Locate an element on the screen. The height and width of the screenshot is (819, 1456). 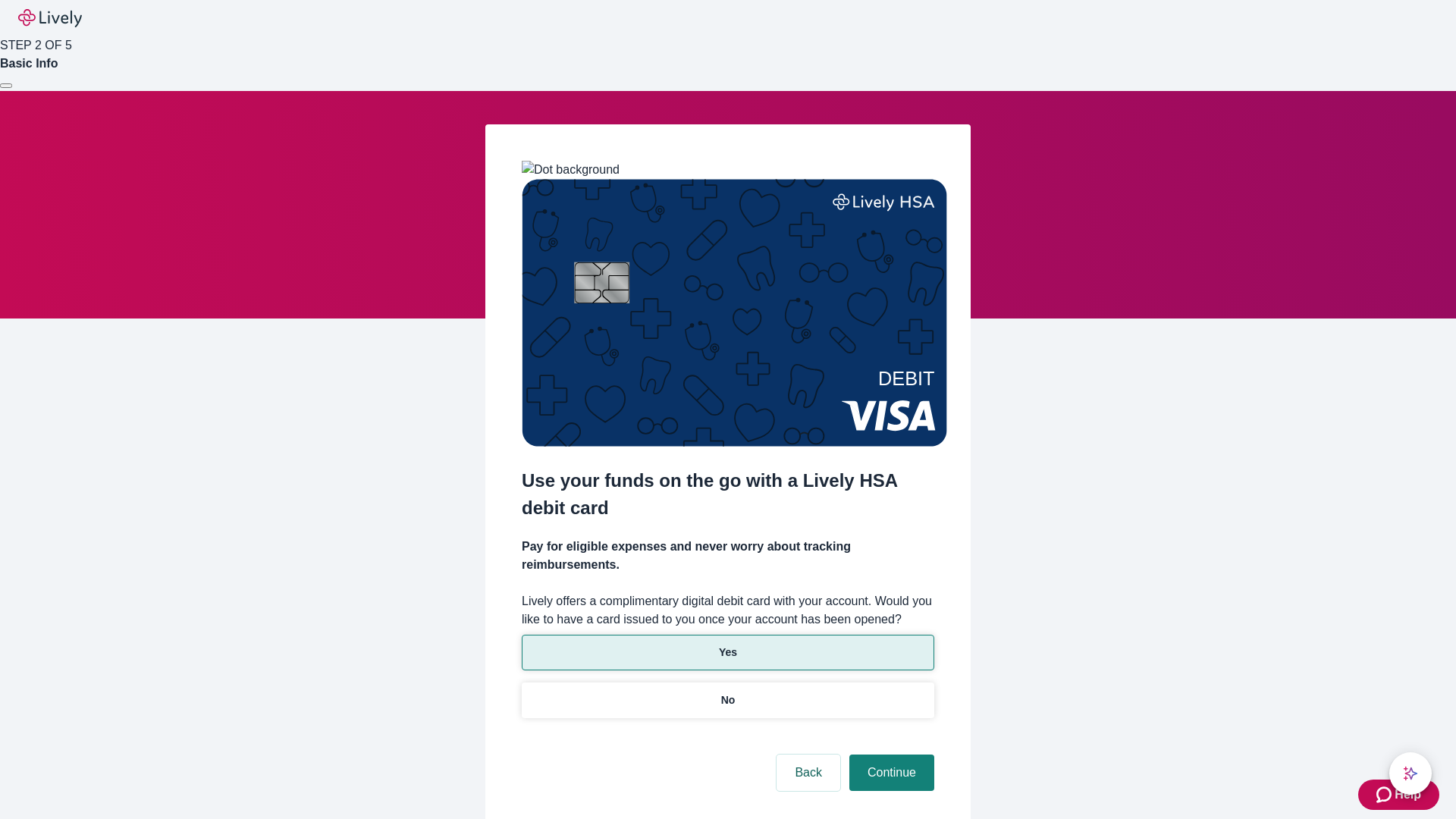
svg: Zendesk support icon is located at coordinates (1386, 794).